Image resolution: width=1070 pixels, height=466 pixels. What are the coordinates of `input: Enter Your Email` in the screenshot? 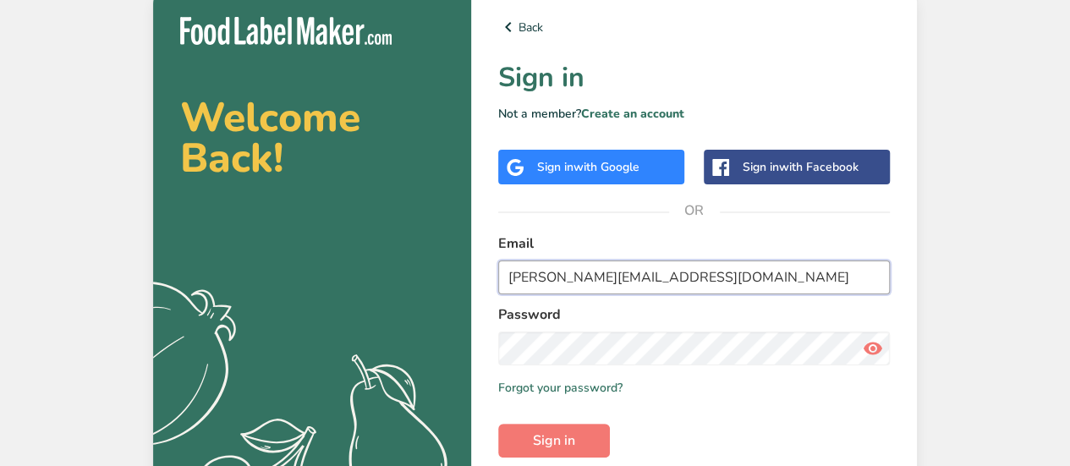 It's located at (694, 277).